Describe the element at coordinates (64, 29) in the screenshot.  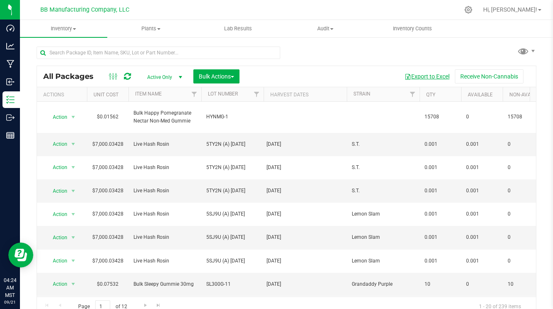
I see `a: Inventory` at that location.